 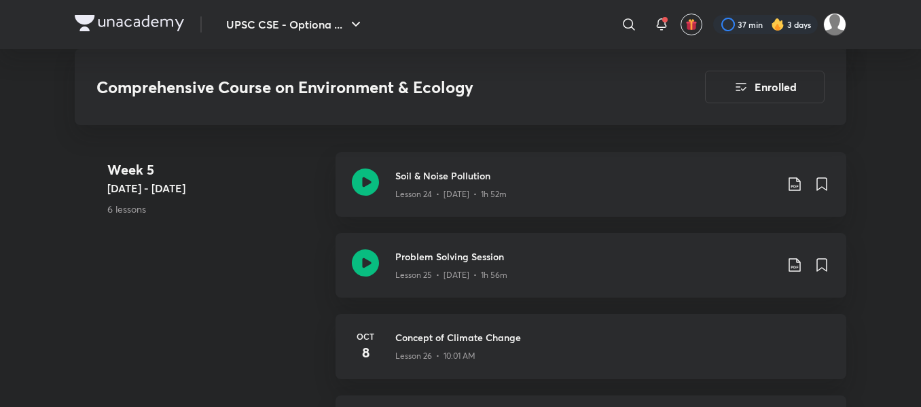 What do you see at coordinates (365, 352) in the screenshot?
I see `h4: 8` at bounding box center [365, 352].